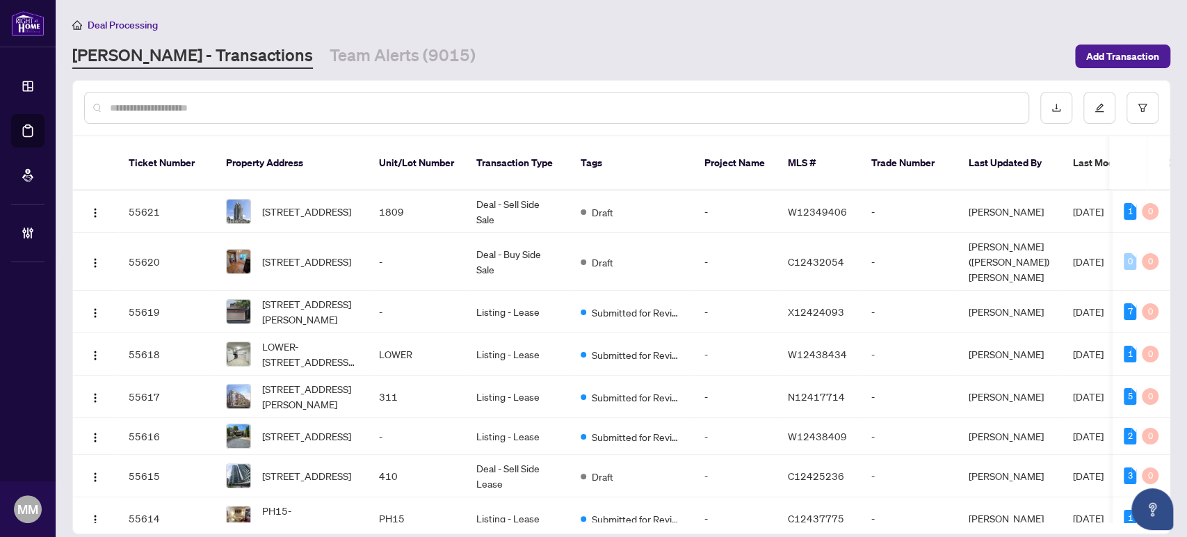 This screenshot has width=1187, height=537. I want to click on img: logo, so click(28, 23).